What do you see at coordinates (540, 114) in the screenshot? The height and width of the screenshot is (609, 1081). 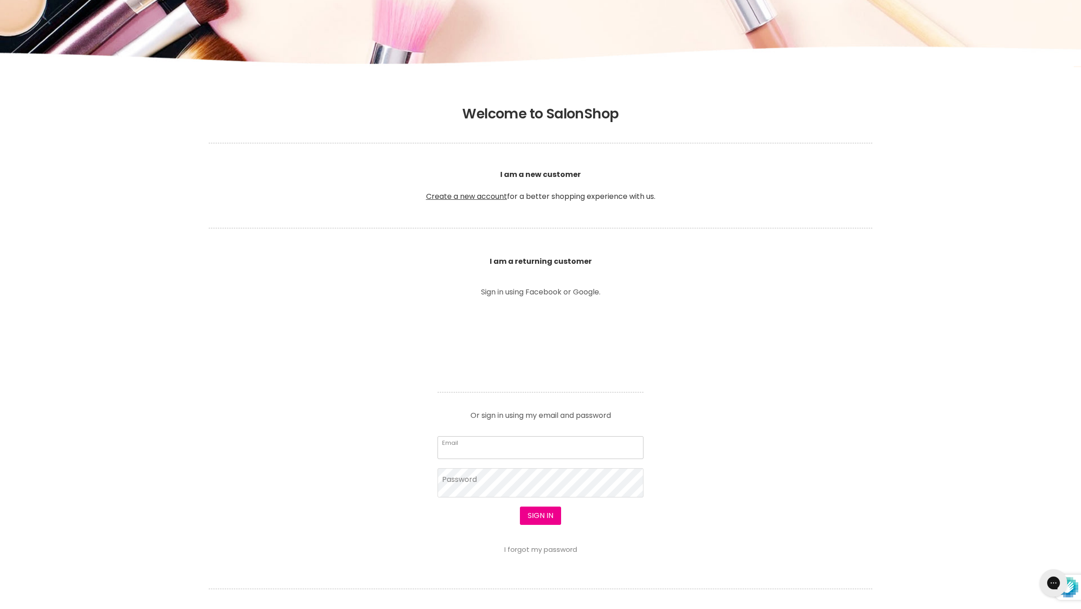 I see `h1: Welcome to SalonShop` at bounding box center [540, 114].